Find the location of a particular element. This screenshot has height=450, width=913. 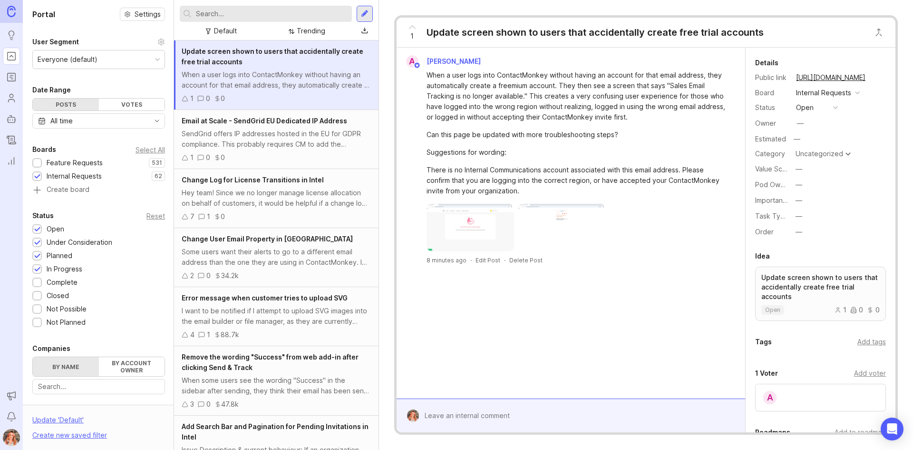

img: Bronwen W is located at coordinates (413, 415).